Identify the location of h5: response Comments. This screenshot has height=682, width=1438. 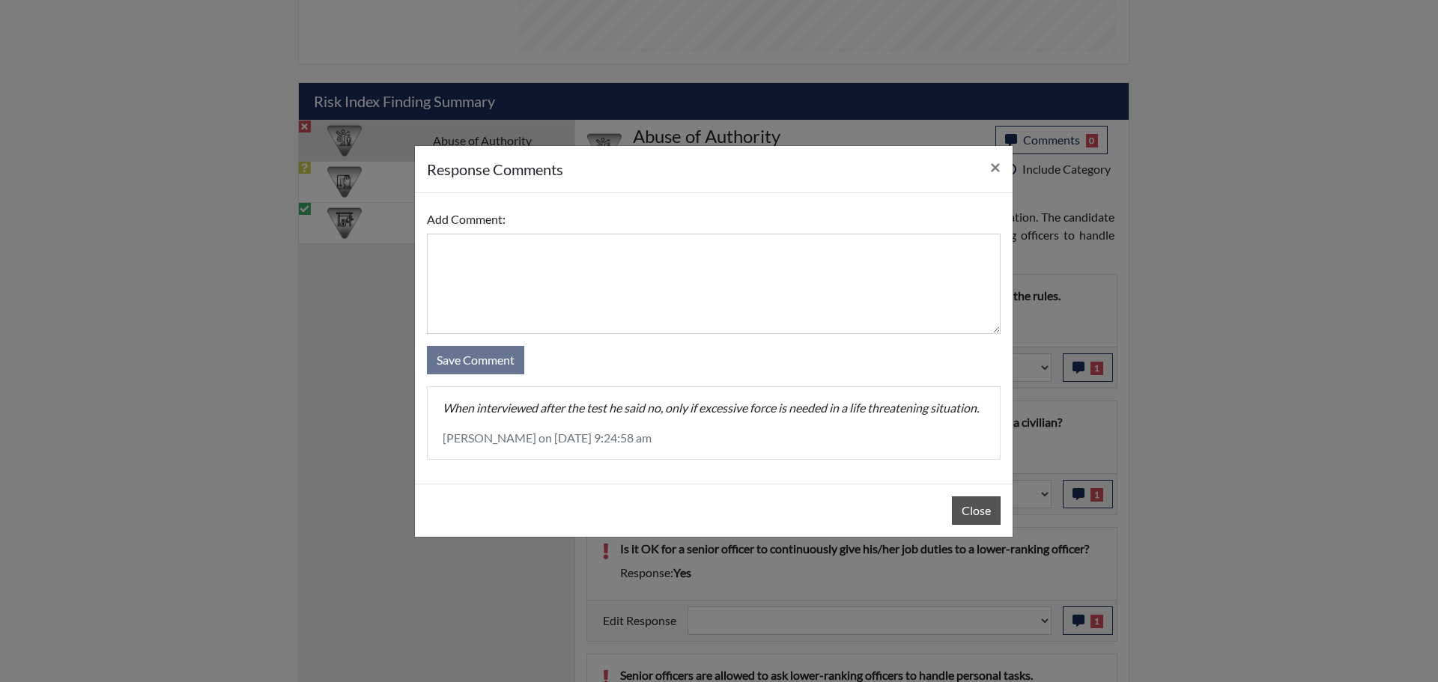
(495, 169).